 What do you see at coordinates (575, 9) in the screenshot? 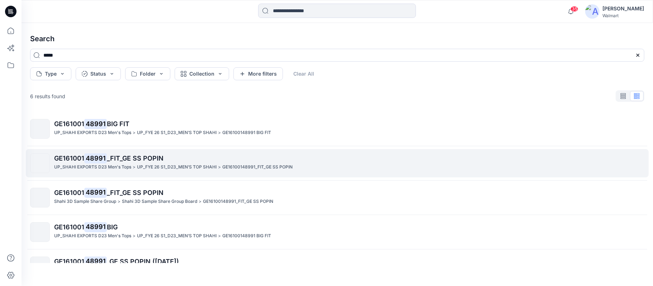
I see `span: 35` at bounding box center [575, 9].